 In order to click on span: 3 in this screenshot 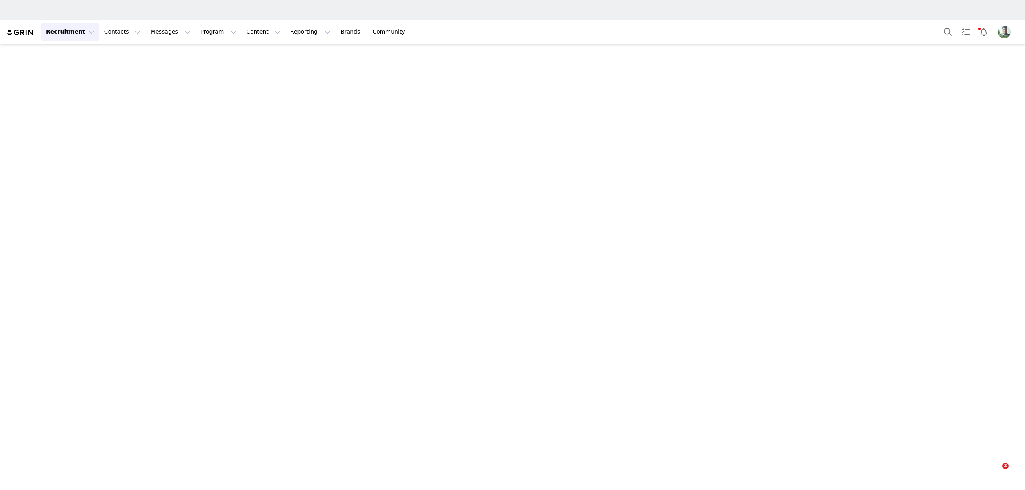, I will do `click(1005, 466)`.